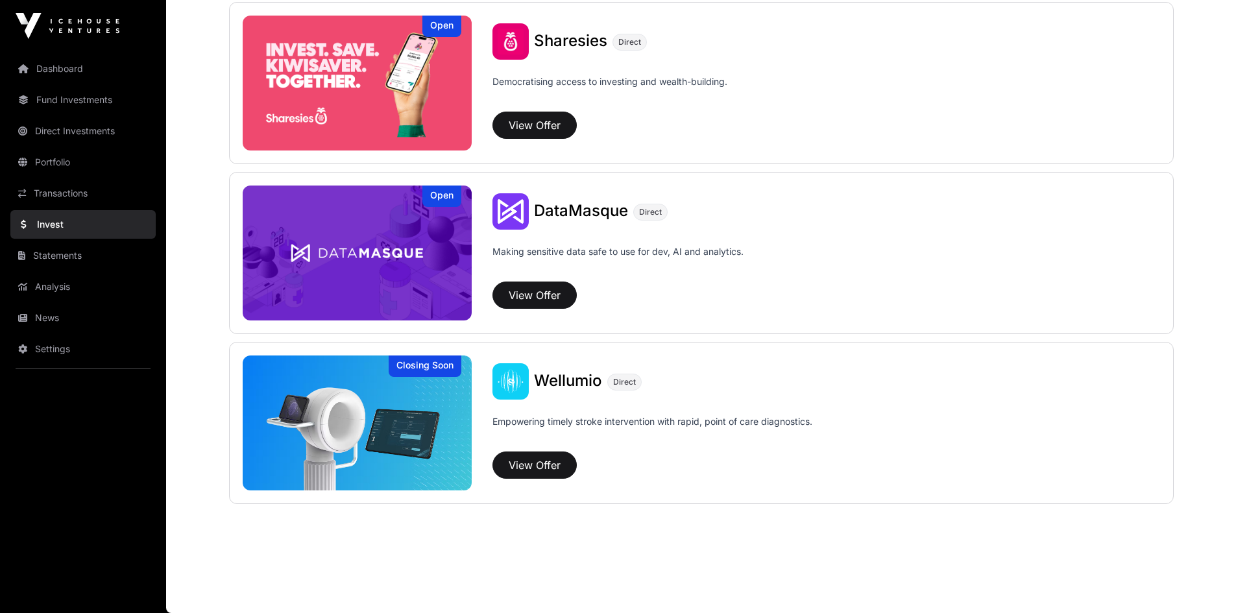  Describe the element at coordinates (83, 131) in the screenshot. I see `a: Direct Investments` at that location.